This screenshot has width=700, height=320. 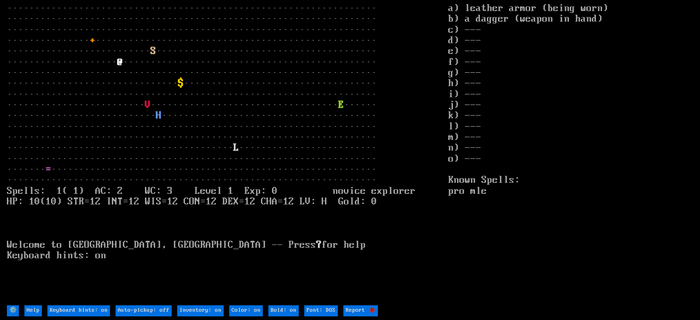 I want to click on font: E, so click(x=341, y=105).